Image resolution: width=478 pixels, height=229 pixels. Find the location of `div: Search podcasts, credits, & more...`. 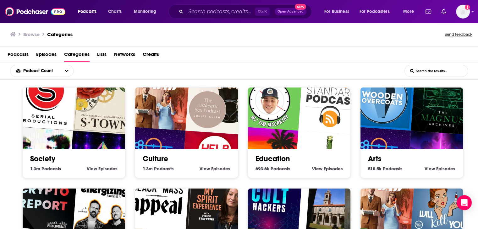

div: Search podcasts, credits, & more... is located at coordinates (246, 12).